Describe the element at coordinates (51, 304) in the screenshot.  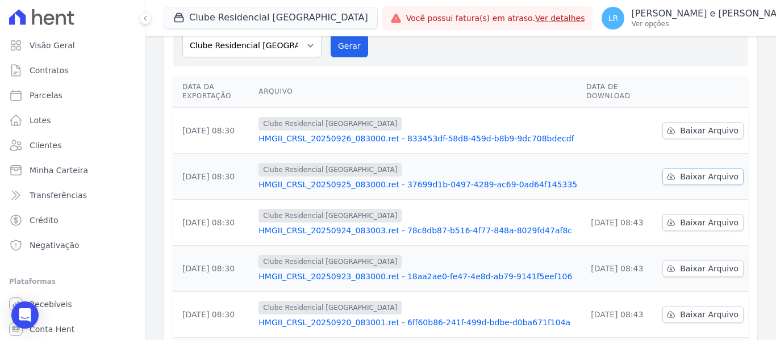
I see `span: Recebíveis` at that location.